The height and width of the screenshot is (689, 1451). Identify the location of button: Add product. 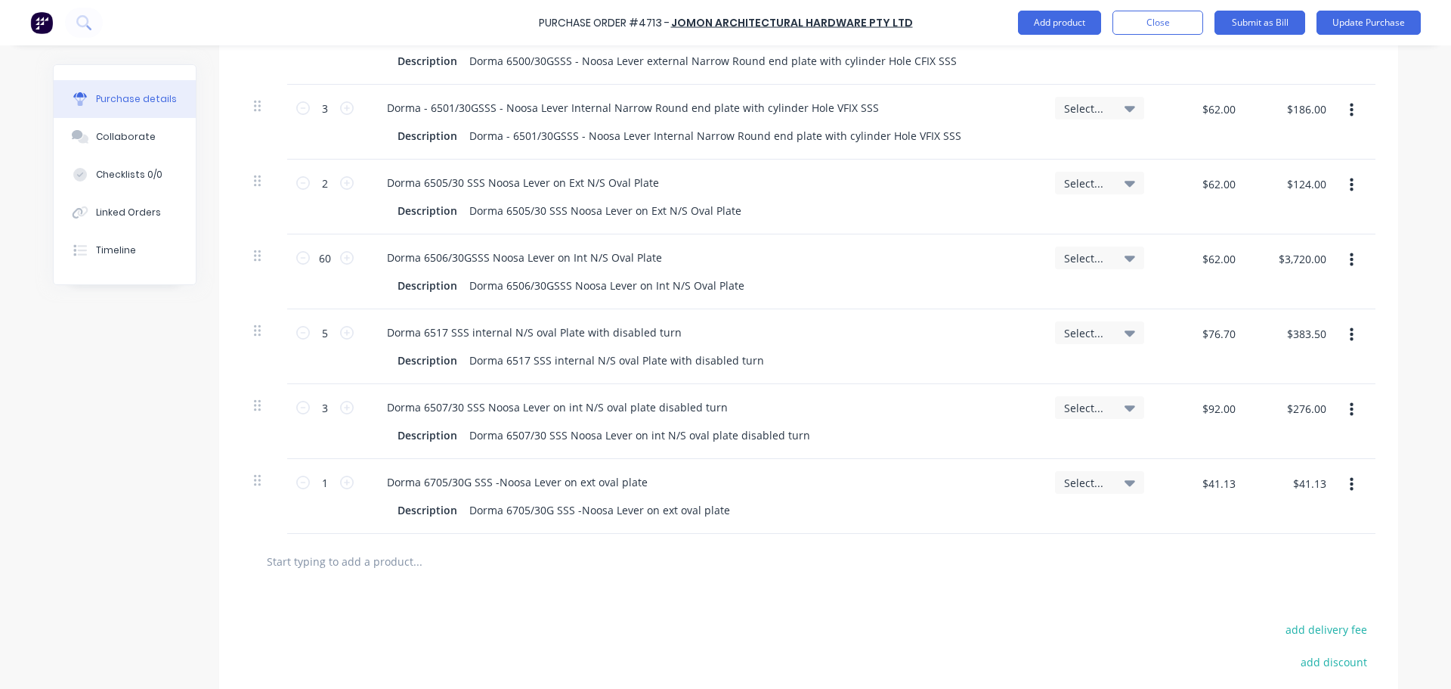
(1060, 23).